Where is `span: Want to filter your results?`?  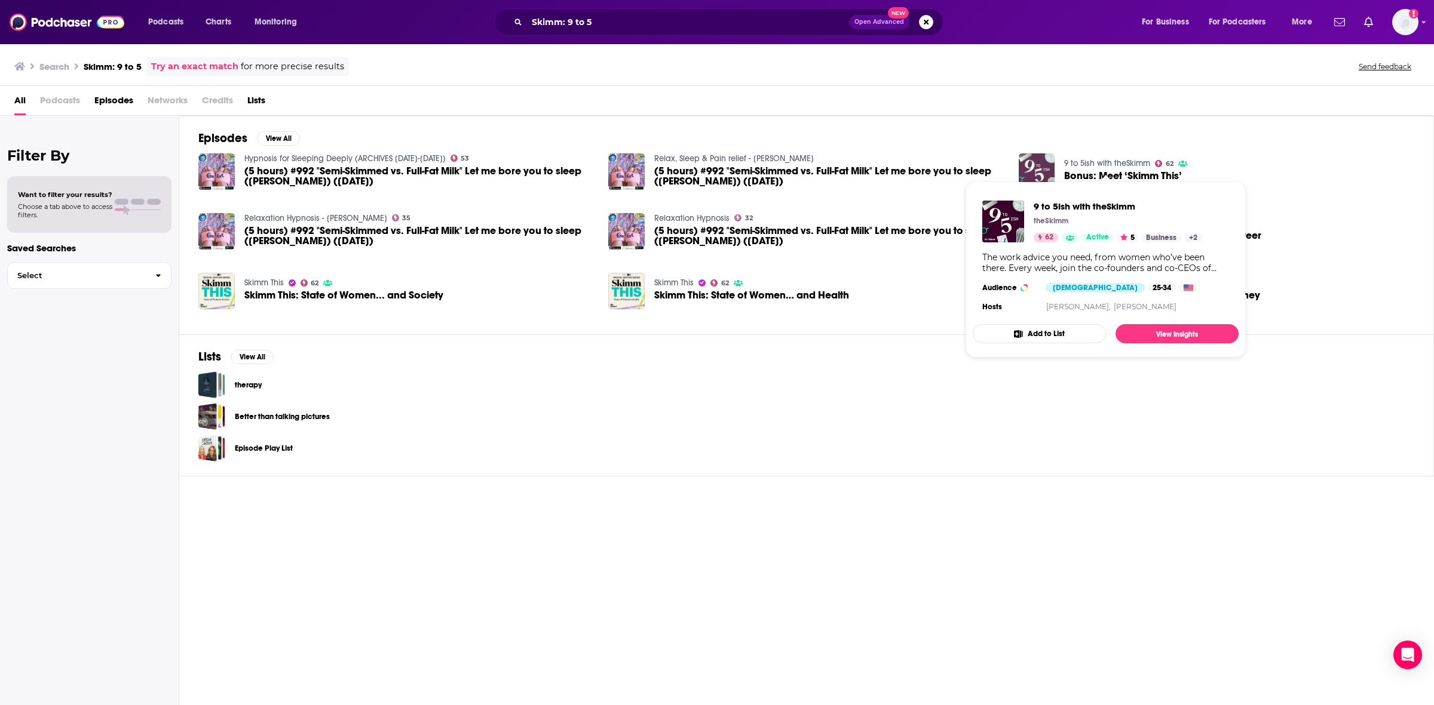 span: Want to filter your results? is located at coordinates (65, 195).